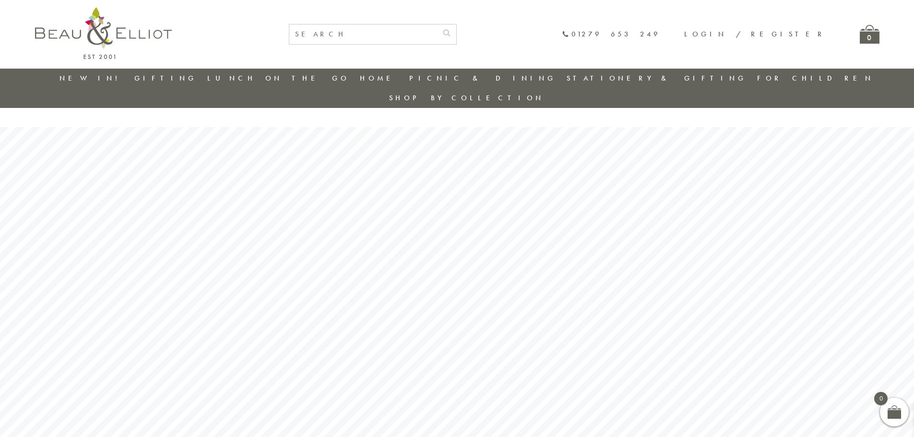 This screenshot has height=437, width=914. What do you see at coordinates (482, 78) in the screenshot?
I see `a: Picnic & Dining` at bounding box center [482, 78].